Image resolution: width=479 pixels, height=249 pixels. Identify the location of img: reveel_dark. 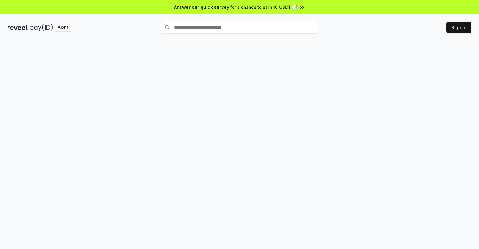
(18, 27).